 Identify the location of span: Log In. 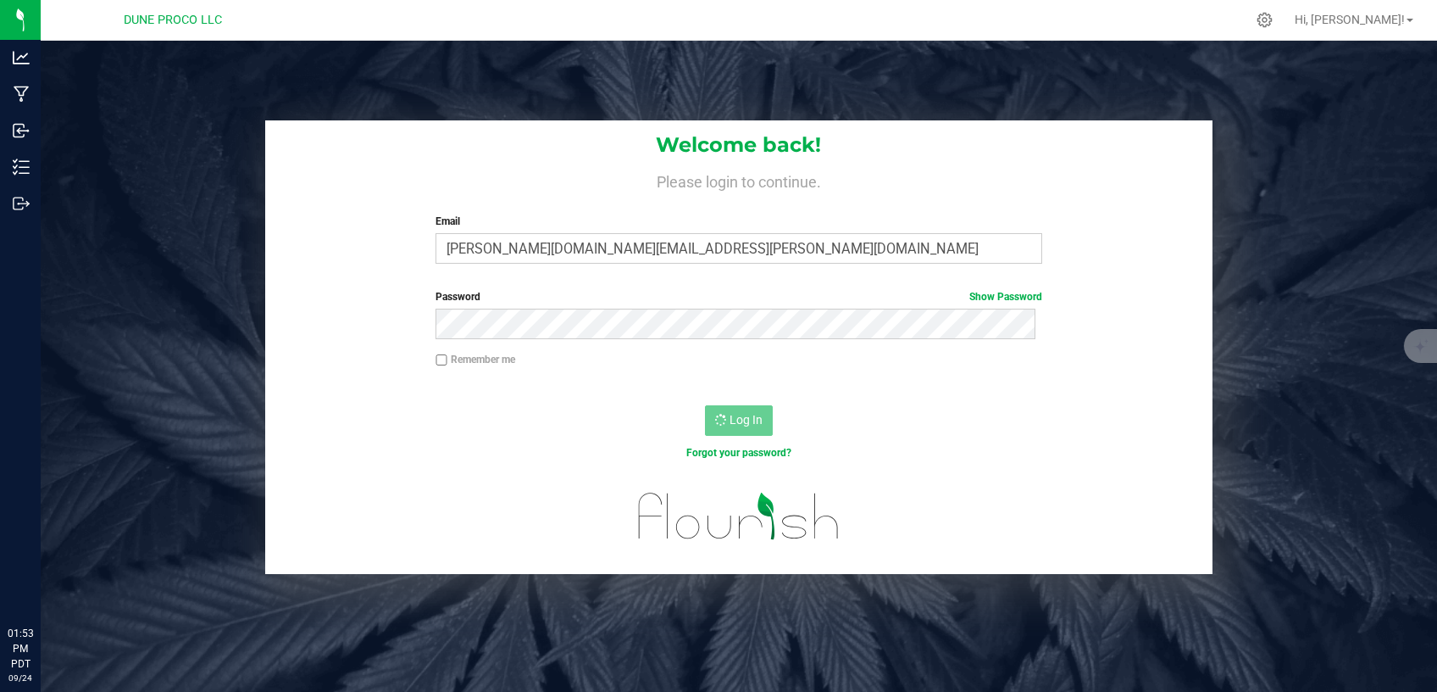
(746, 420).